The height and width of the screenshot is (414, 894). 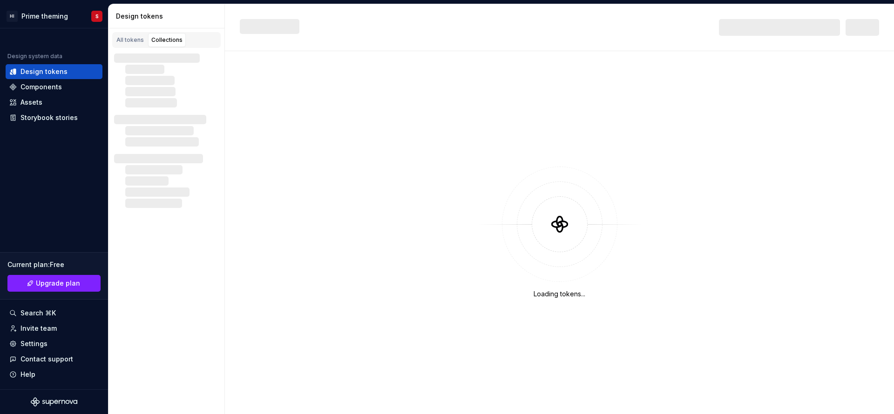 What do you see at coordinates (58, 283) in the screenshot?
I see `span: Upgrade plan` at bounding box center [58, 283].